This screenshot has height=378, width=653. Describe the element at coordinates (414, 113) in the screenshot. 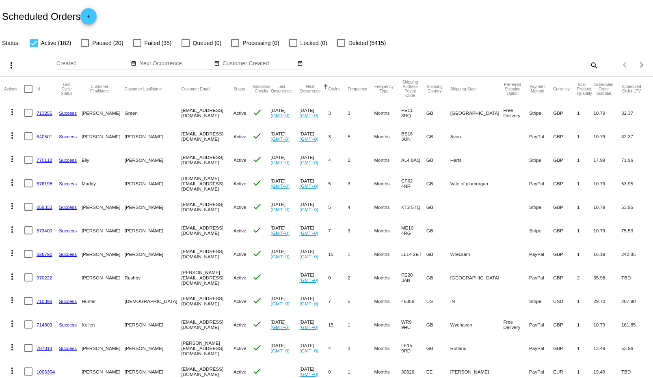

I see `mat-cell: PE11 3RQ` at that location.